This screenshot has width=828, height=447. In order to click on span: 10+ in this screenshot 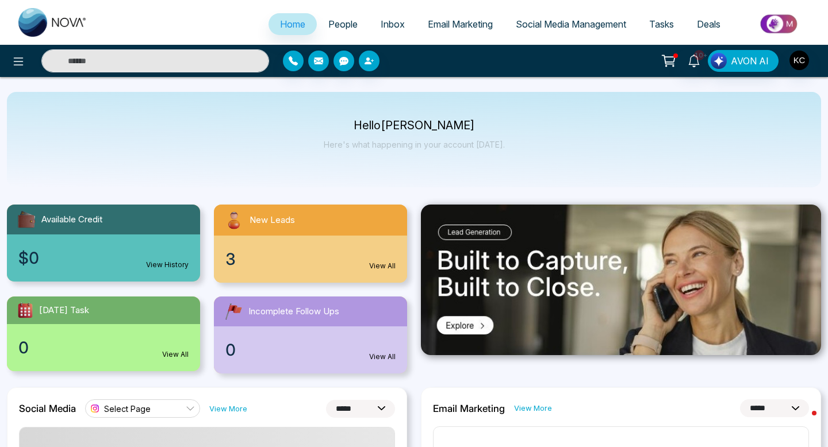, I will do `click(699, 55)`.